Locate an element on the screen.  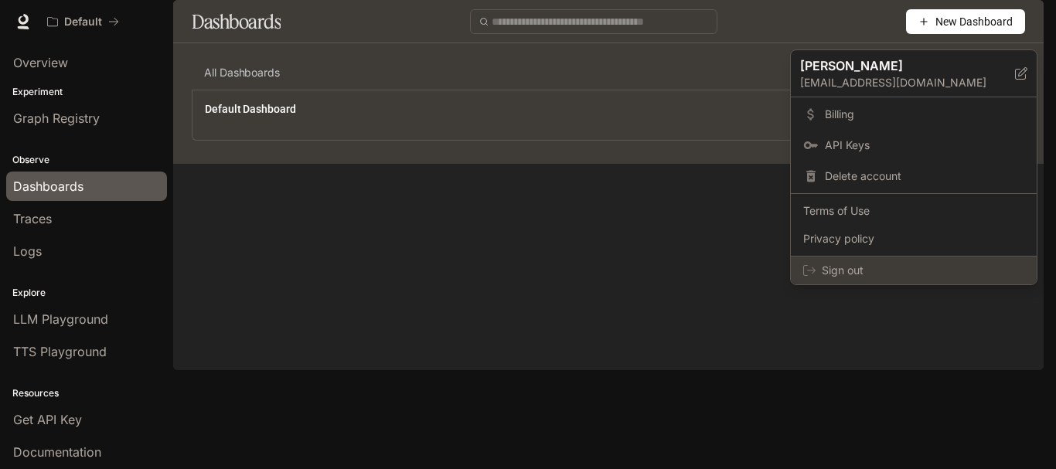
span: API Keys is located at coordinates (925, 145).